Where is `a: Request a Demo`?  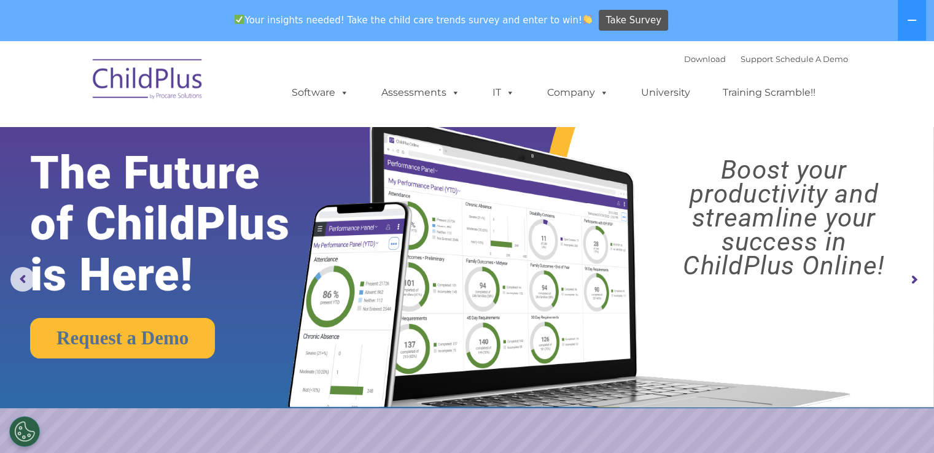
a: Request a Demo is located at coordinates (122, 338).